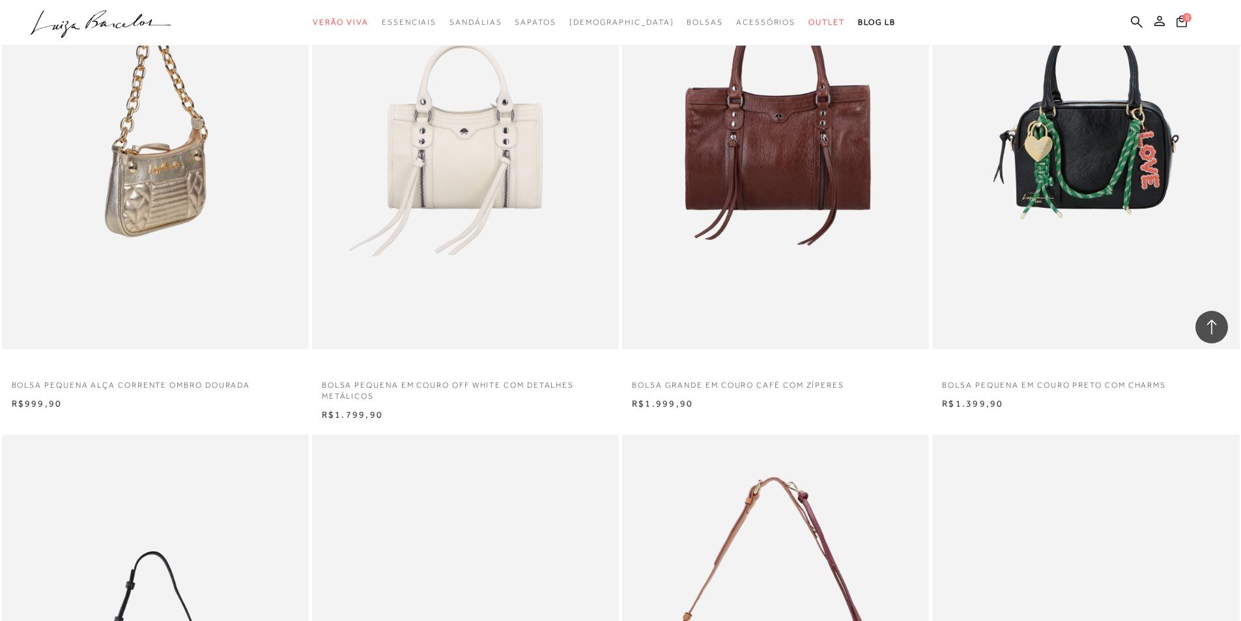 Image resolution: width=1241 pixels, height=621 pixels. Describe the element at coordinates (352, 414) in the screenshot. I see `span: R$1.799,90` at that location.